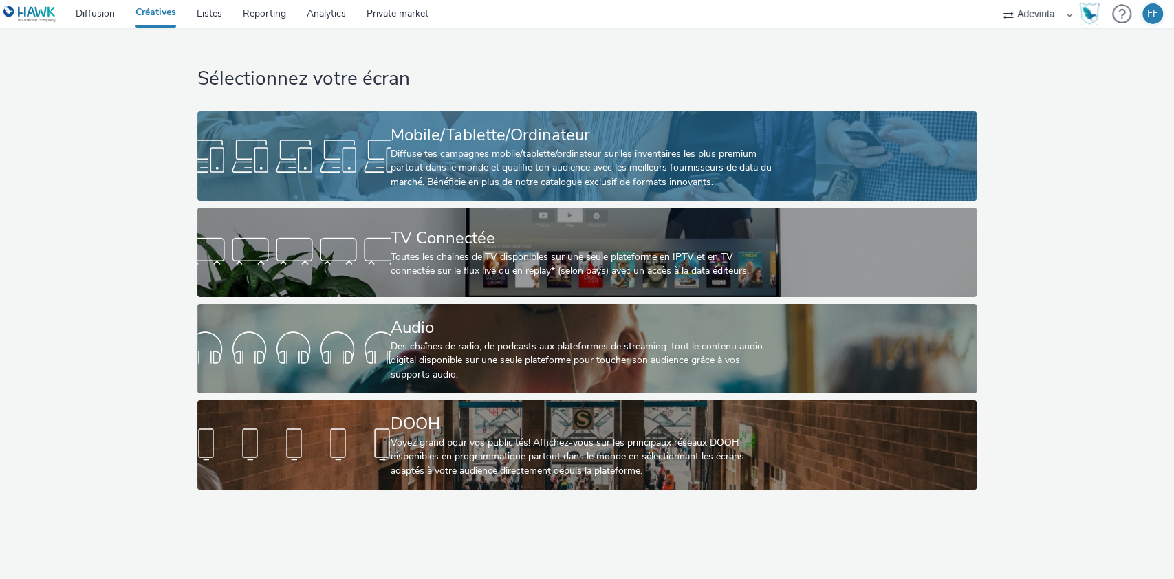 The width and height of the screenshot is (1174, 579). Describe the element at coordinates (587, 252) in the screenshot. I see `a: TV ConnectéeToutes les chaines de TV disponibles sur une seule plateforme en IPTV et en TV connec...` at that location.